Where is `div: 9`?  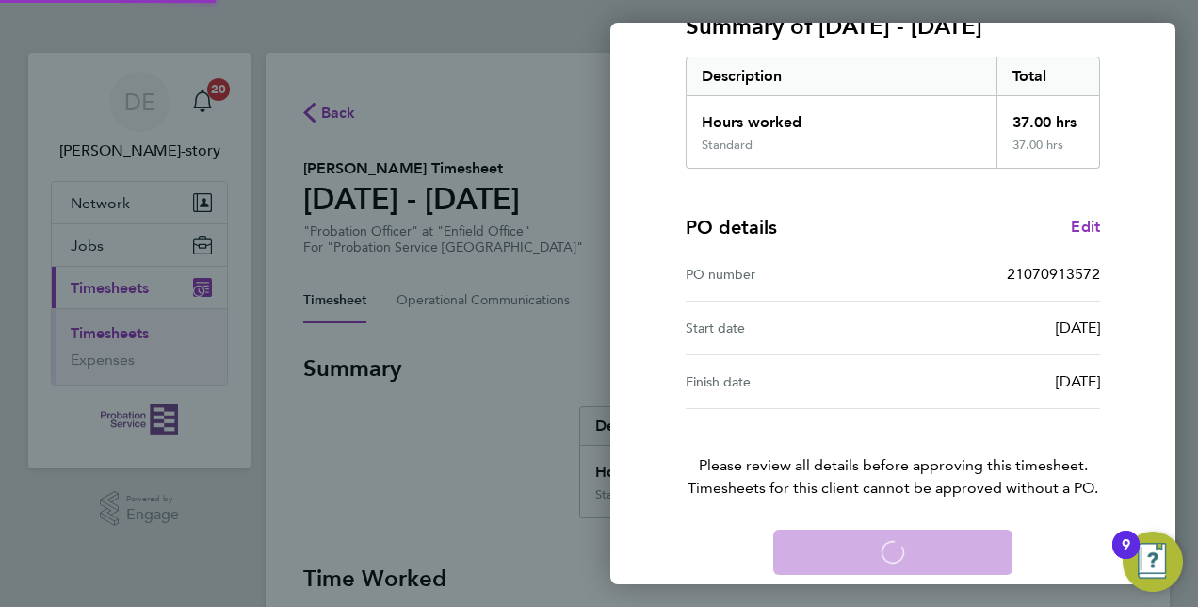 div: 9 is located at coordinates (1125, 557).